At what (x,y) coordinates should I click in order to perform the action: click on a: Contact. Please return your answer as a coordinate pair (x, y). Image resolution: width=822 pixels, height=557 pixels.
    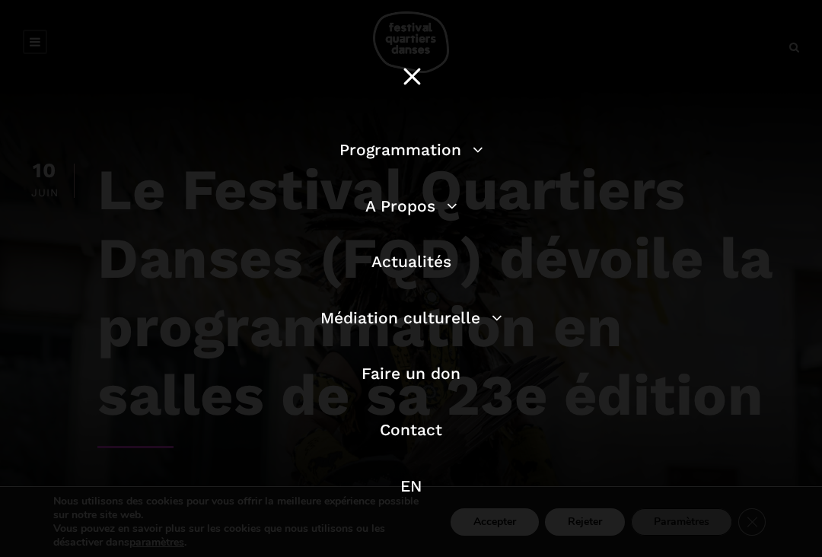
    Looking at the image, I should click on (411, 429).